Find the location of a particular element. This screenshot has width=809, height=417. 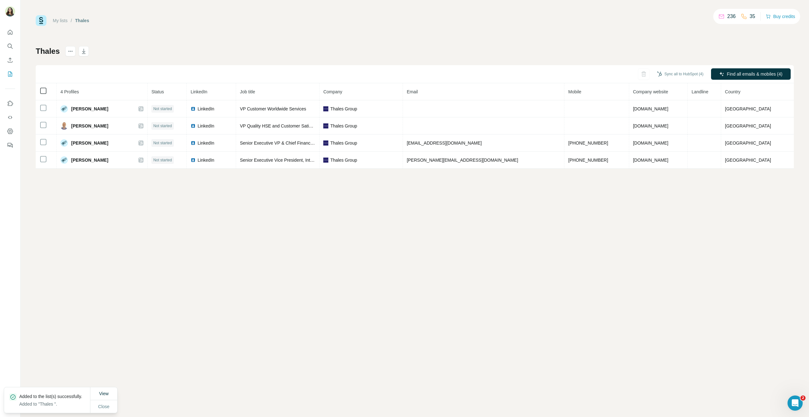

span: Company website is located at coordinates (651, 92).